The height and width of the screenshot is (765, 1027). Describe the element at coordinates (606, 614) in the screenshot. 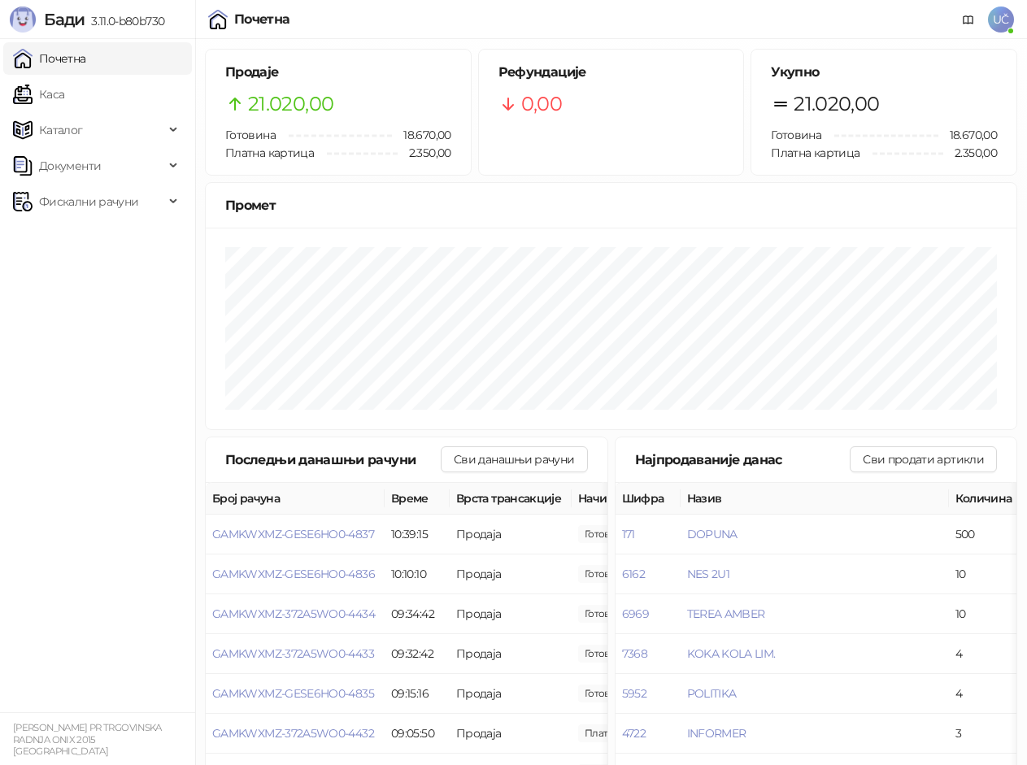

I see `span: 1.120,00` at that location.